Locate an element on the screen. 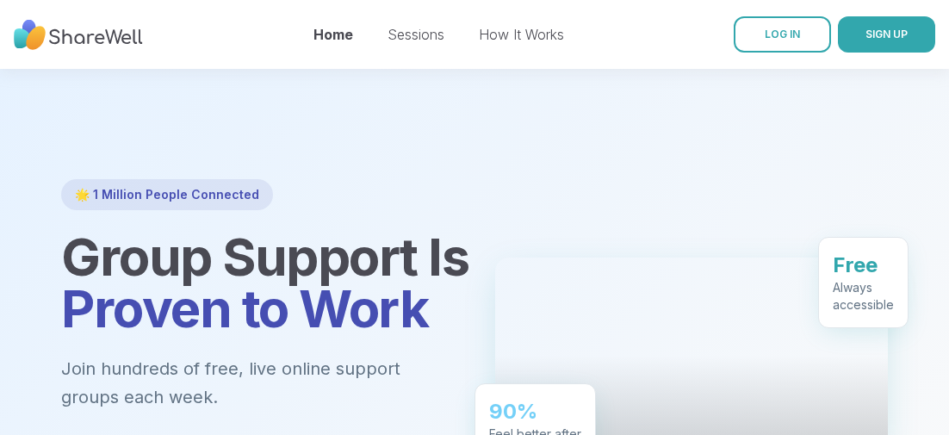  a: Sessions is located at coordinates (416, 34).